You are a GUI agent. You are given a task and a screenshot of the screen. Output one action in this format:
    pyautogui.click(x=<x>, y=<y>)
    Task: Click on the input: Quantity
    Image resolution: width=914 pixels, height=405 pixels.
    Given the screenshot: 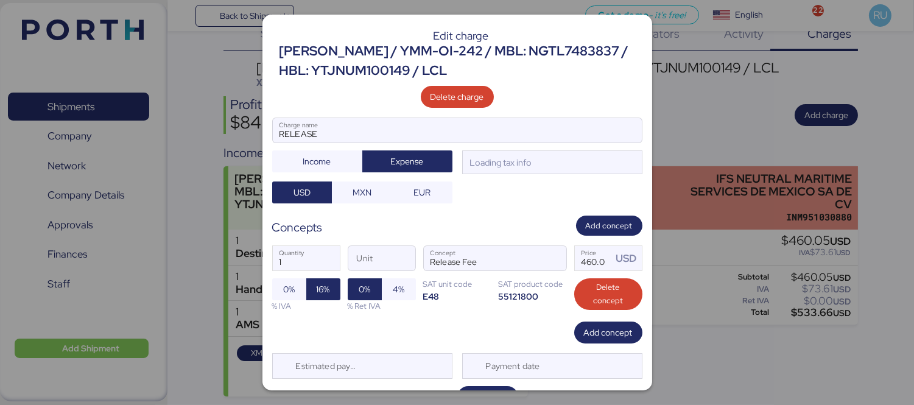 What is the action you would take?
    pyautogui.click(x=306, y=258)
    